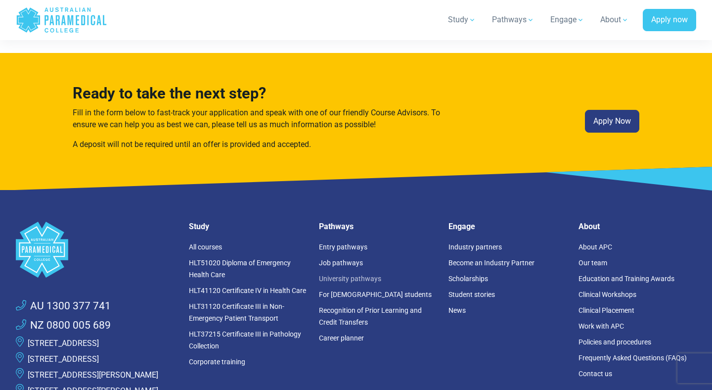 The image size is (712, 390). I want to click on a: Policies and procedures, so click(615, 342).